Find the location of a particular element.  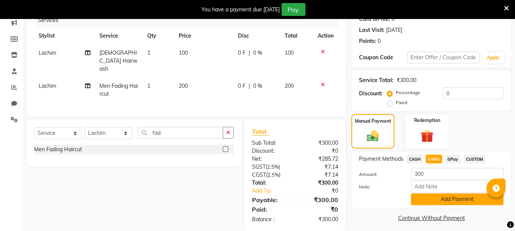

a: Continue Without Payment is located at coordinates (431, 218).